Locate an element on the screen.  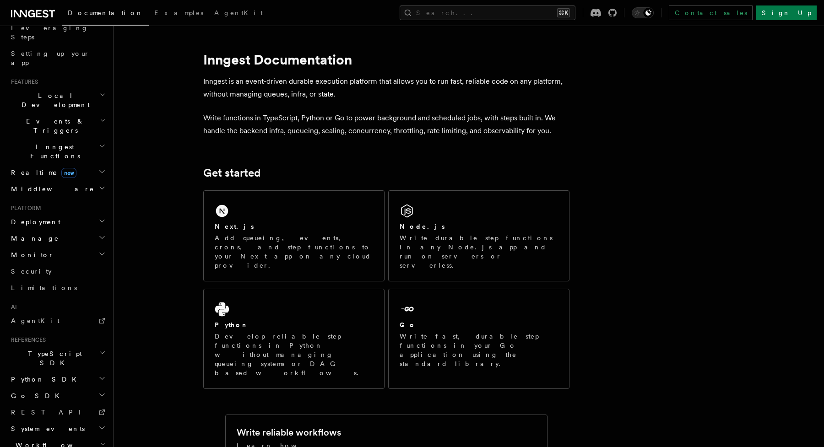
span: Inngest Functions is located at coordinates (53, 152).